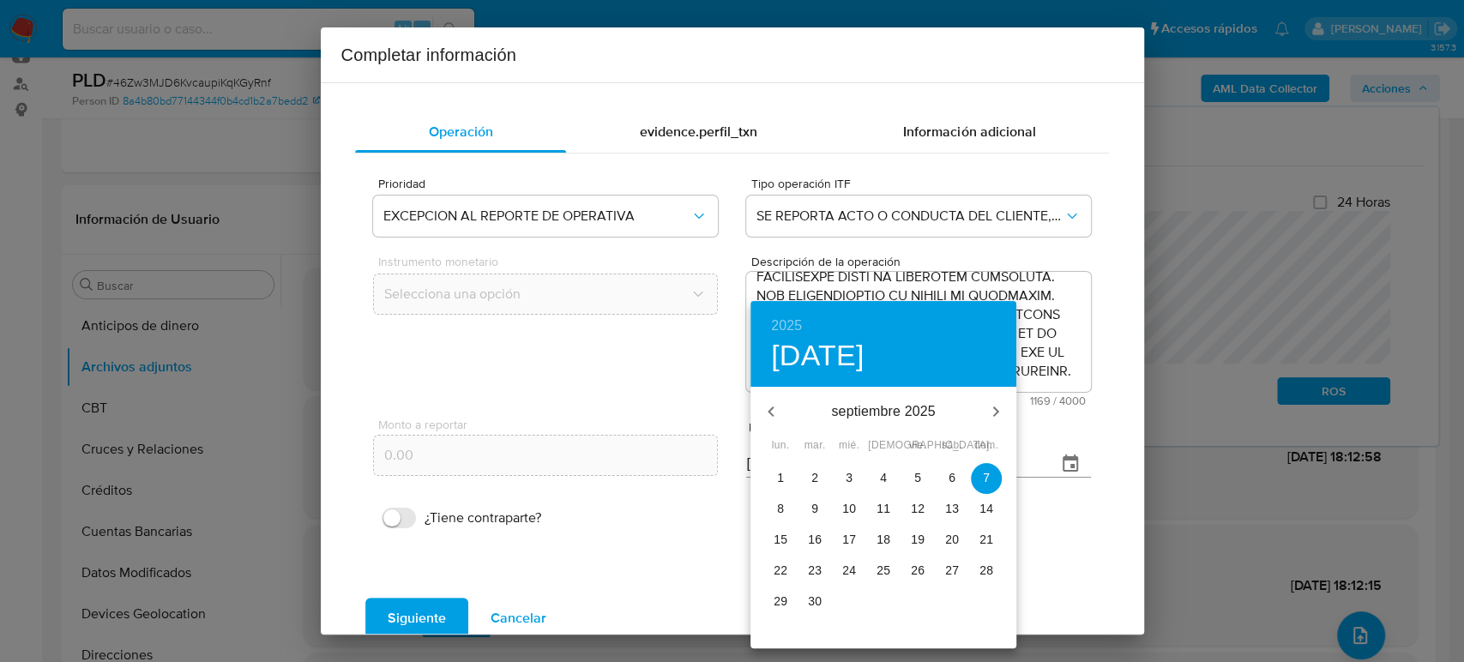 This screenshot has height=662, width=1464. What do you see at coordinates (952, 540) in the screenshot?
I see `button: 20` at bounding box center [952, 540].